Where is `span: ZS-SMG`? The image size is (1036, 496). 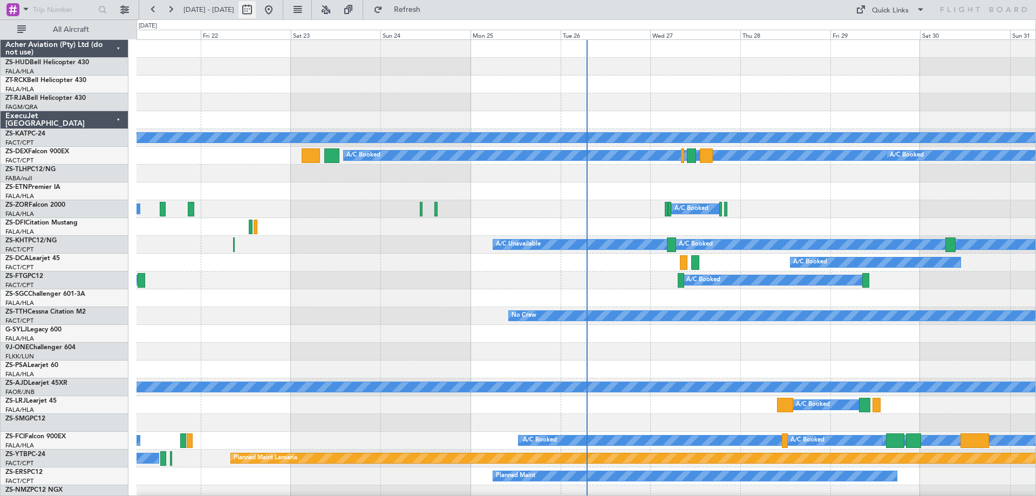
span: ZS-SMG is located at coordinates (17, 419).